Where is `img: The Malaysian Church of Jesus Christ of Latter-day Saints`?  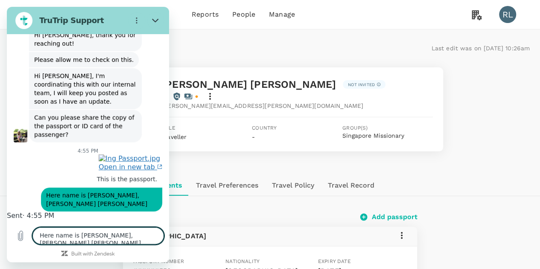 img: The Malaysian Church of Jesus Christ of Latter-day Saints is located at coordinates (30, 15).